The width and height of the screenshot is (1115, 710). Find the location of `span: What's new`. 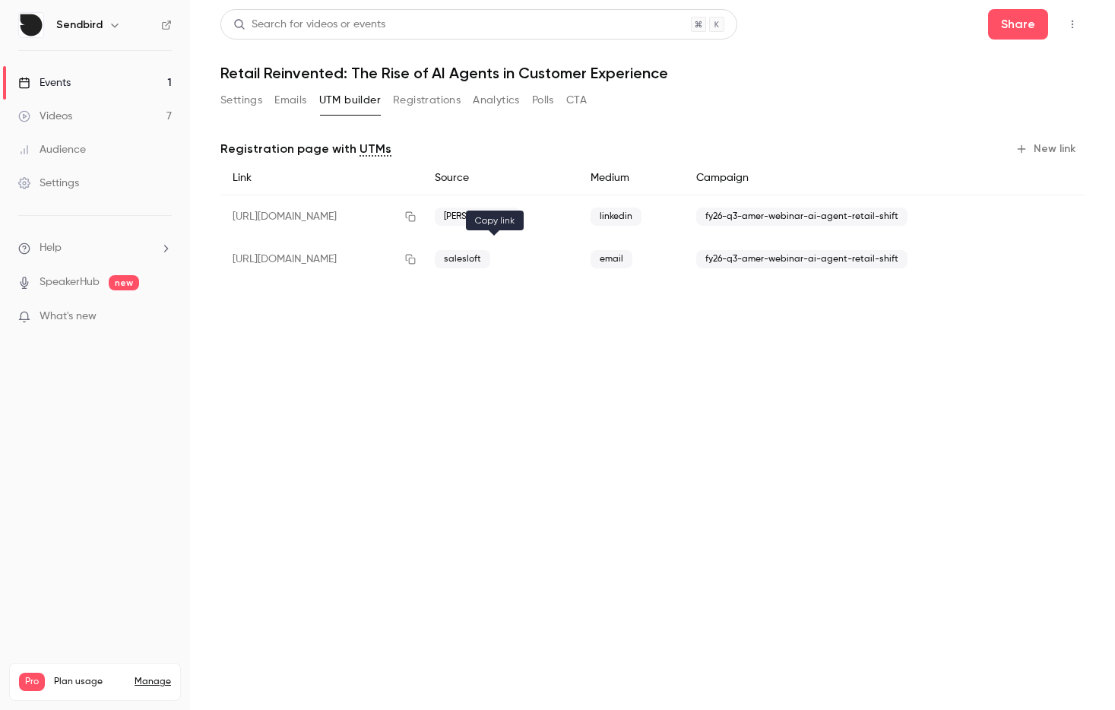

span: What's new is located at coordinates (68, 316).